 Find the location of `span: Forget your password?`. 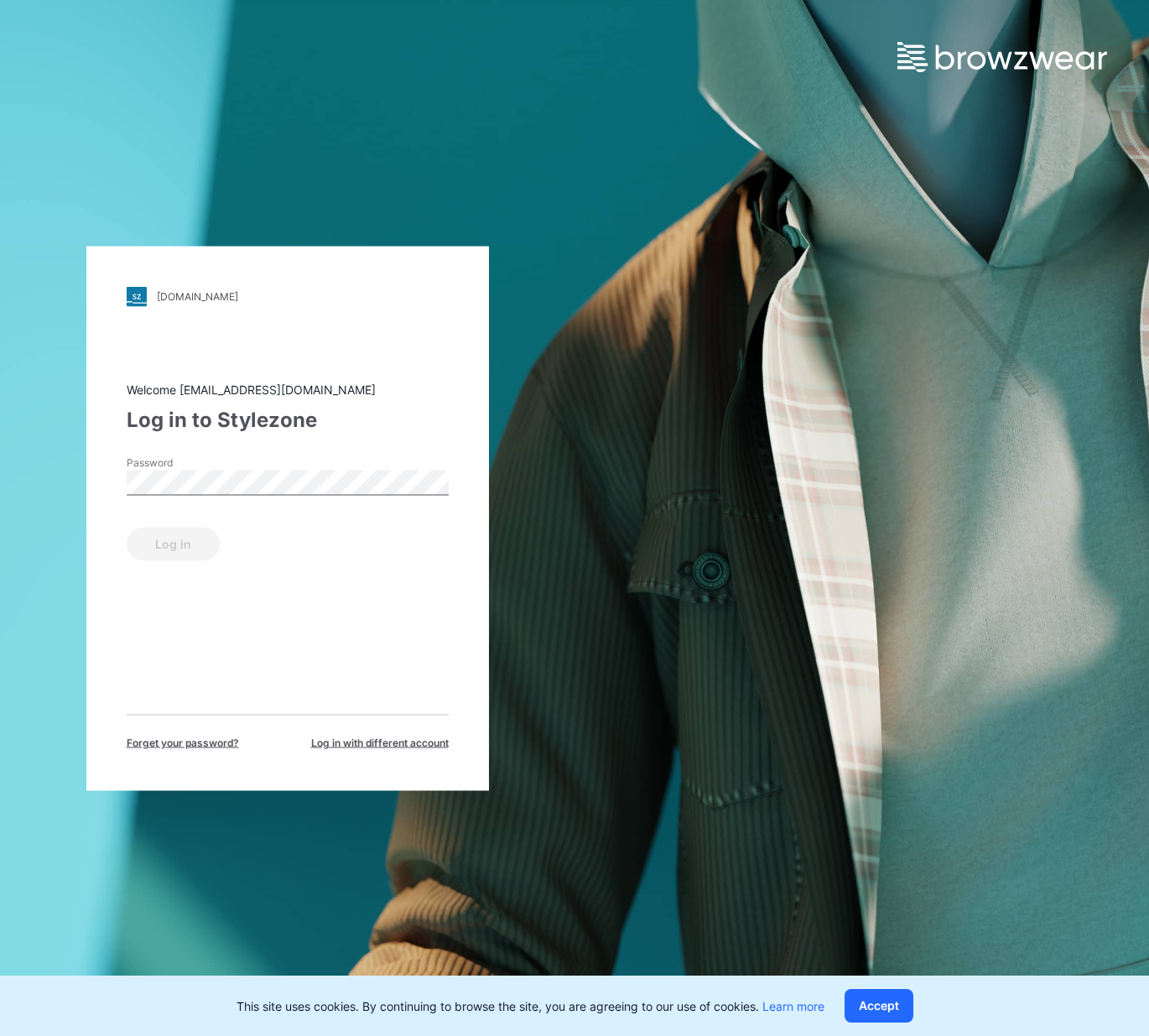

span: Forget your password? is located at coordinates (183, 742).